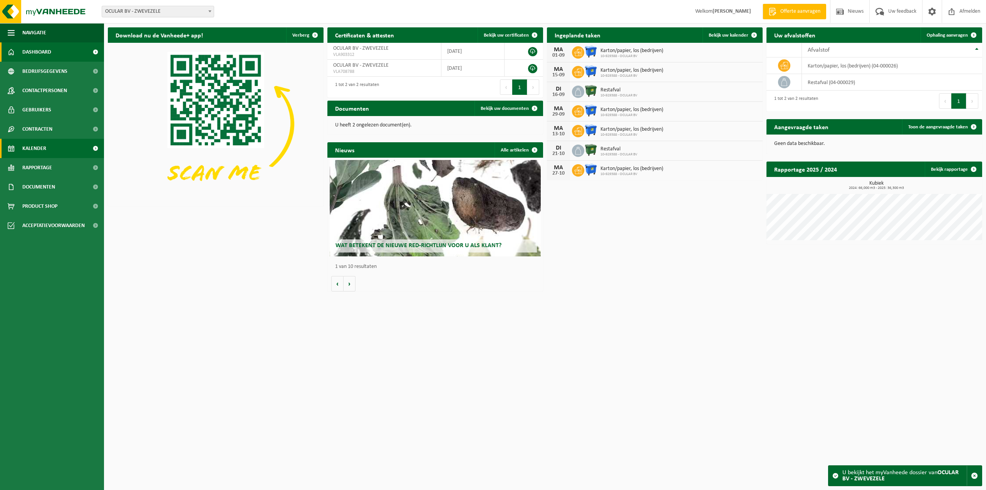 This screenshot has width=986, height=490. Describe the element at coordinates (938, 127) in the screenshot. I see `span: Toon de aangevraagde taken` at that location.